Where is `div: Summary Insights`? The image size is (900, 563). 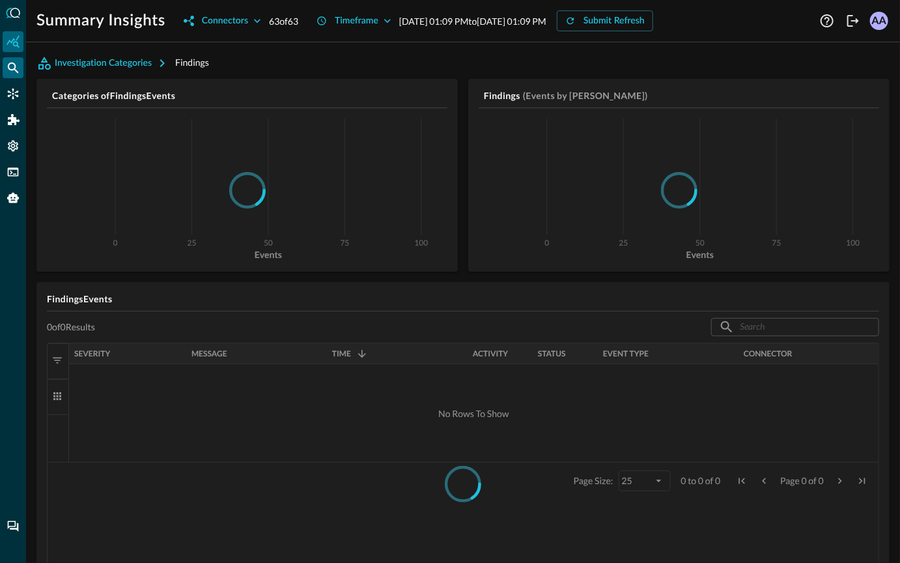 div: Summary Insights is located at coordinates (13, 42).